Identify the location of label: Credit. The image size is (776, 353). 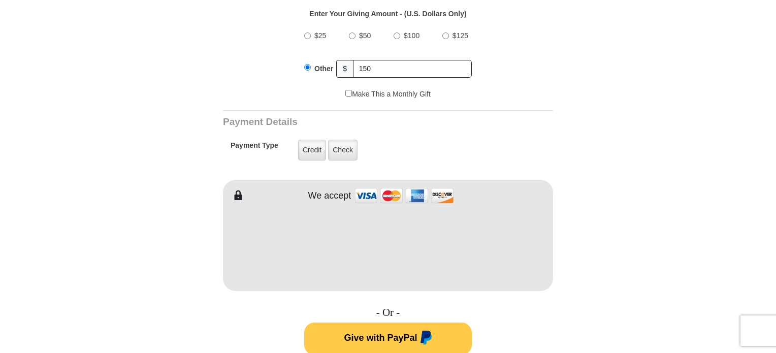
(312, 150).